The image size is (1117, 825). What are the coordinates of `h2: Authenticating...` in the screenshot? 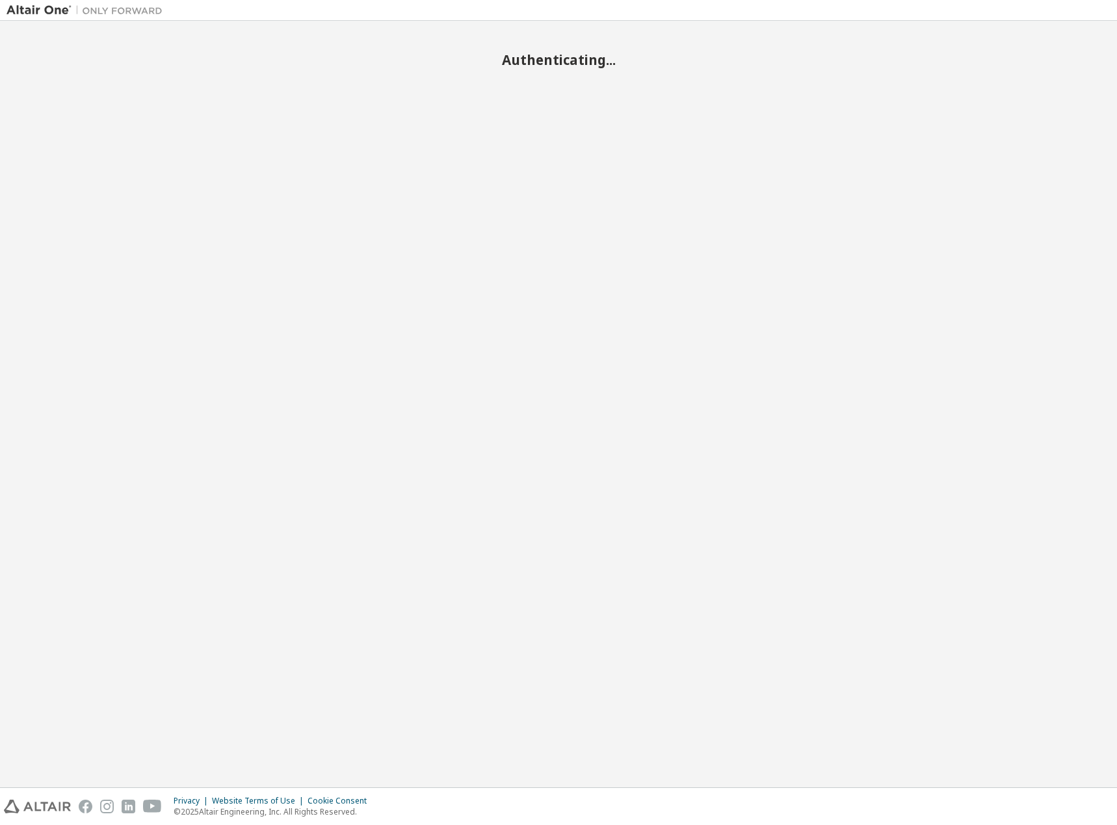 It's located at (558, 60).